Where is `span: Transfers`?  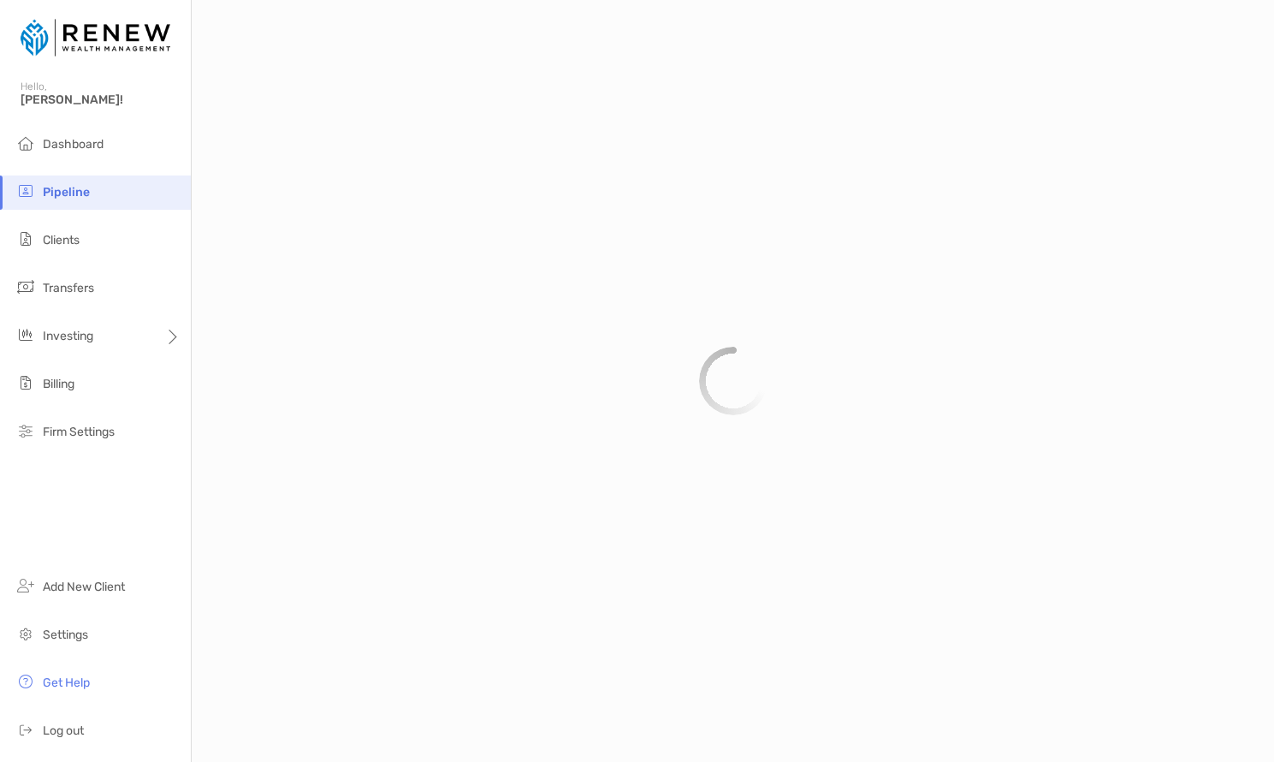 span: Transfers is located at coordinates (68, 288).